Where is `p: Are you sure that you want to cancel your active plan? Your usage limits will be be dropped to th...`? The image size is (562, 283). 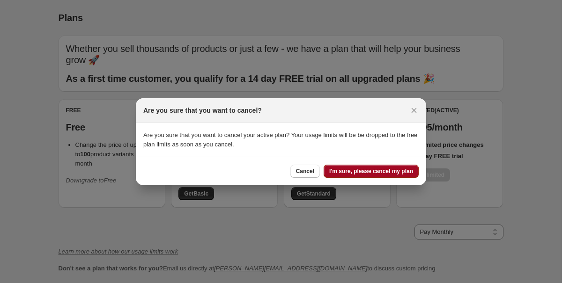
p: Are you sure that you want to cancel your active plan? Your usage limits will be be dropped to th... is located at coordinates (281, 140).